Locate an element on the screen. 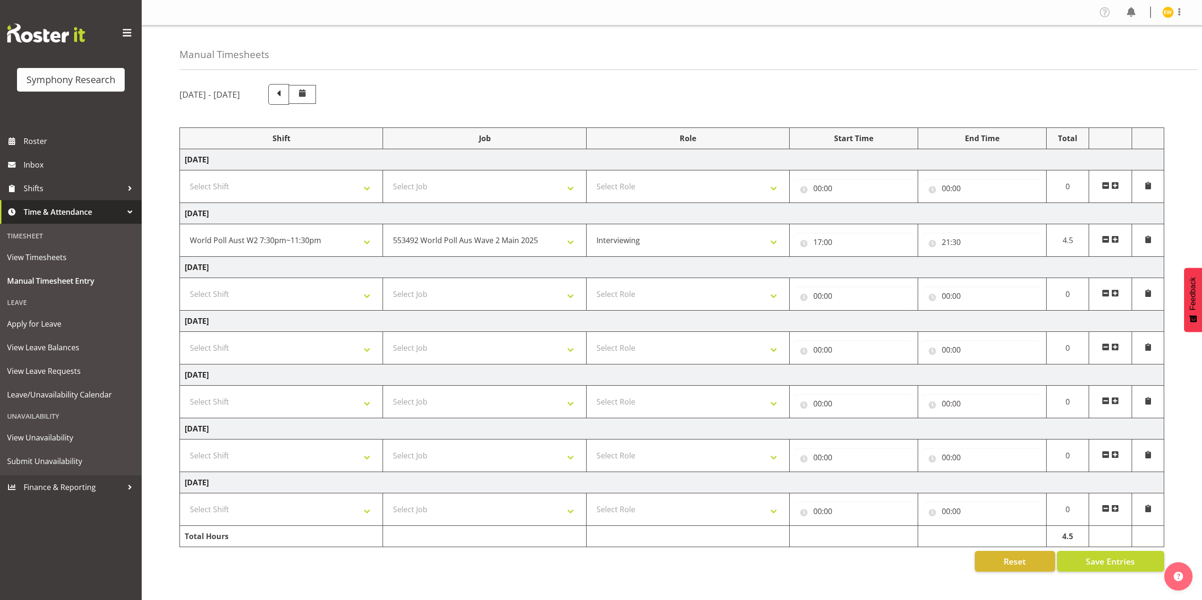  span: Feedback is located at coordinates (1193, 294).